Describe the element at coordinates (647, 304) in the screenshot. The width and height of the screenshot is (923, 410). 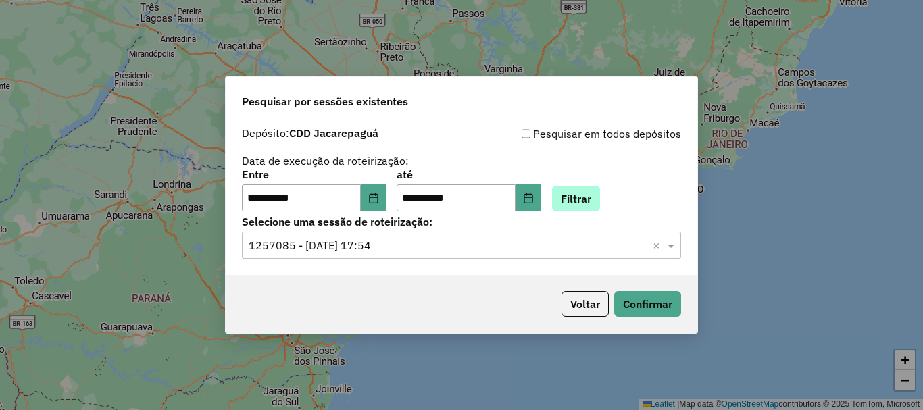
I see `button: Confirmar` at that location.